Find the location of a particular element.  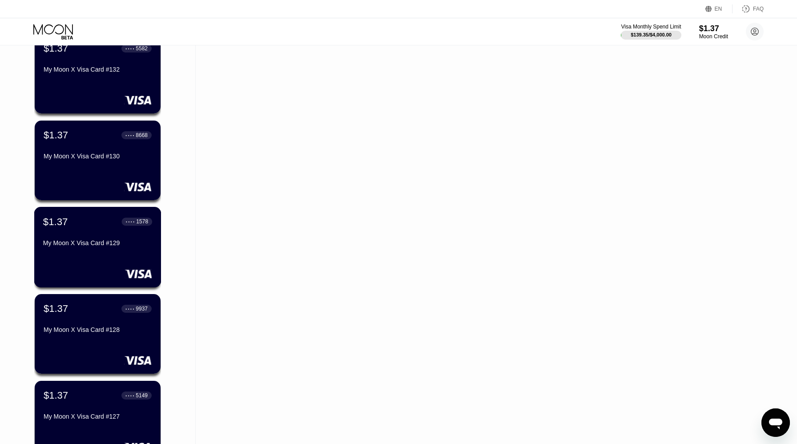

div: Visa Monthly Spend Limit is located at coordinates (651, 27).